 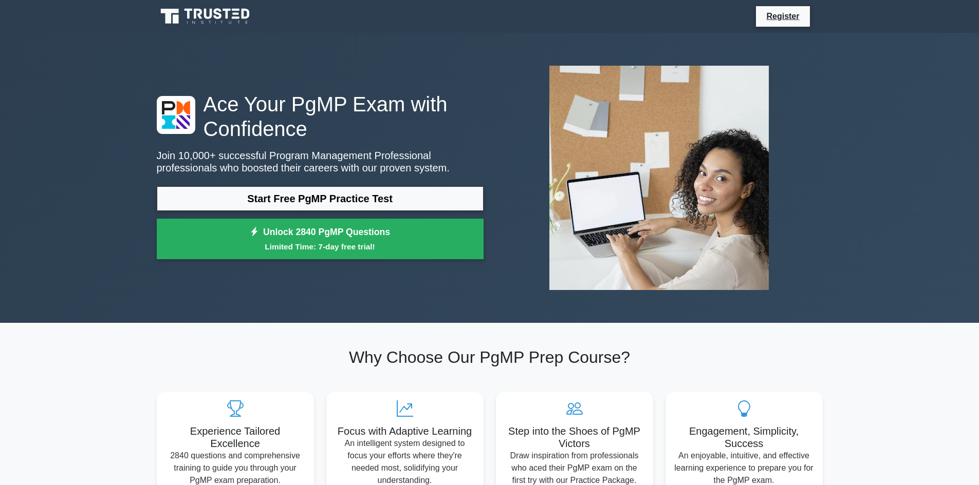 I want to click on small: Limited Time: 7-day free trial!, so click(x=320, y=247).